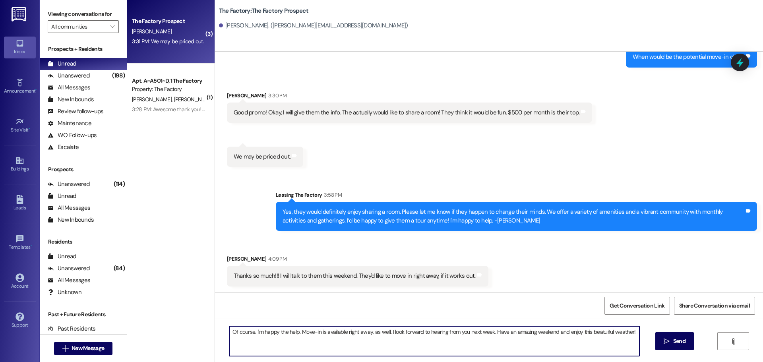 Image resolution: width=763 pixels, height=362 pixels. What do you see at coordinates (406, 112) in the screenshot?
I see `div: Good promo! Okay, I will give them the info. The actually would like to share a room! They think ...` at bounding box center [406, 112].